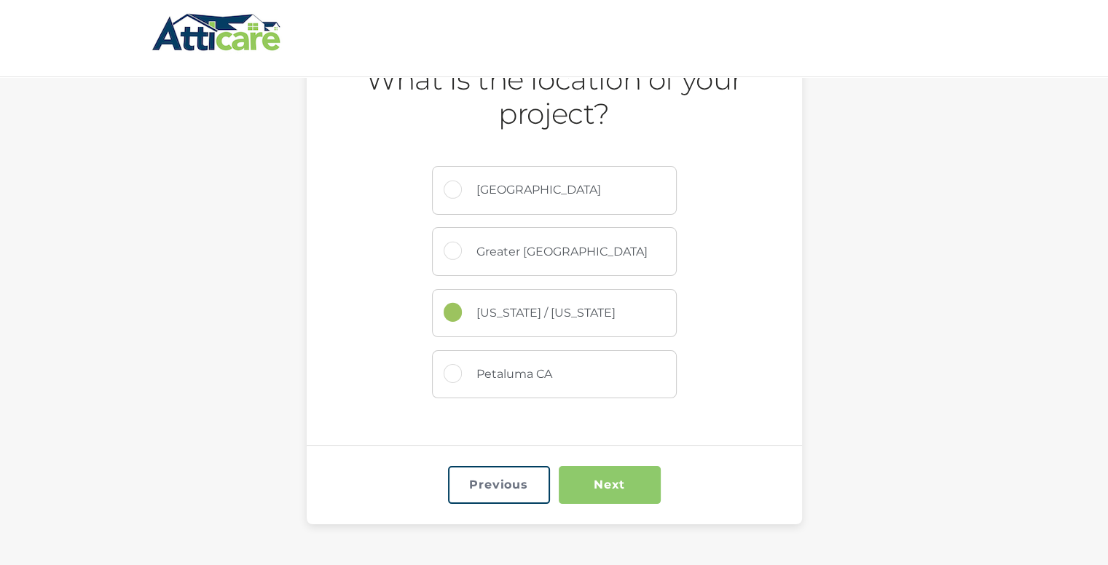  I want to click on label: Petaluma CA, so click(568, 374).